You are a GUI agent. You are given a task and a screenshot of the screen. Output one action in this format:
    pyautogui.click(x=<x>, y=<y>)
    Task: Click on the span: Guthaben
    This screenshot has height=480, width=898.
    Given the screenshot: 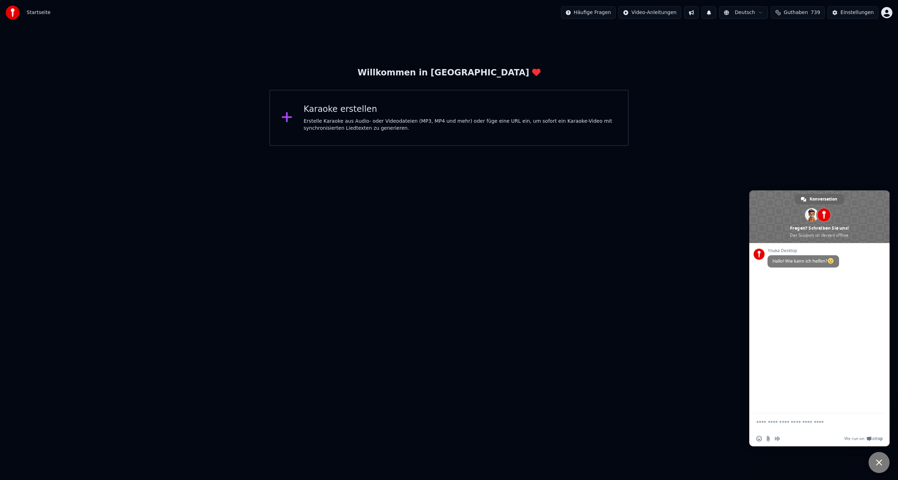 What is the action you would take?
    pyautogui.click(x=796, y=13)
    